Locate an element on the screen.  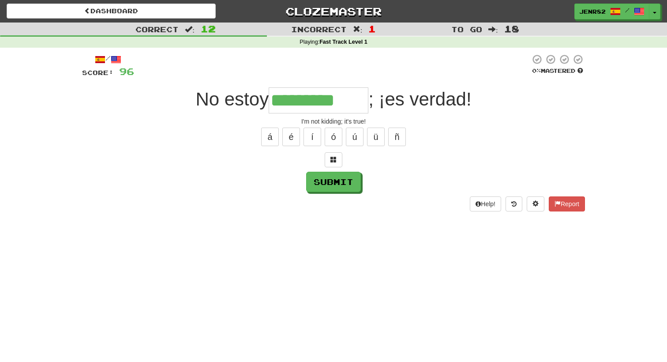
a: Clozemaster is located at coordinates (334, 11).